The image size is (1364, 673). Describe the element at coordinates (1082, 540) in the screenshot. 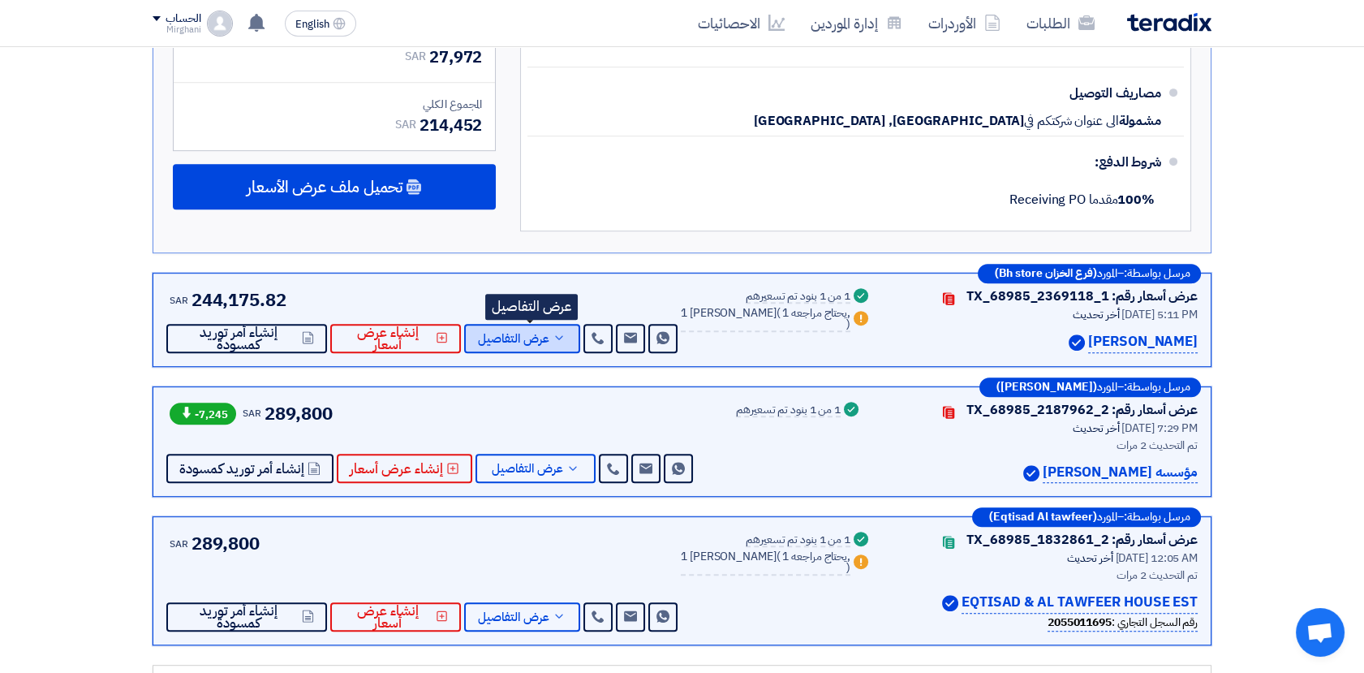

I see `div: عرض أسعار رقم: TX_68985_1832861_2` at that location.